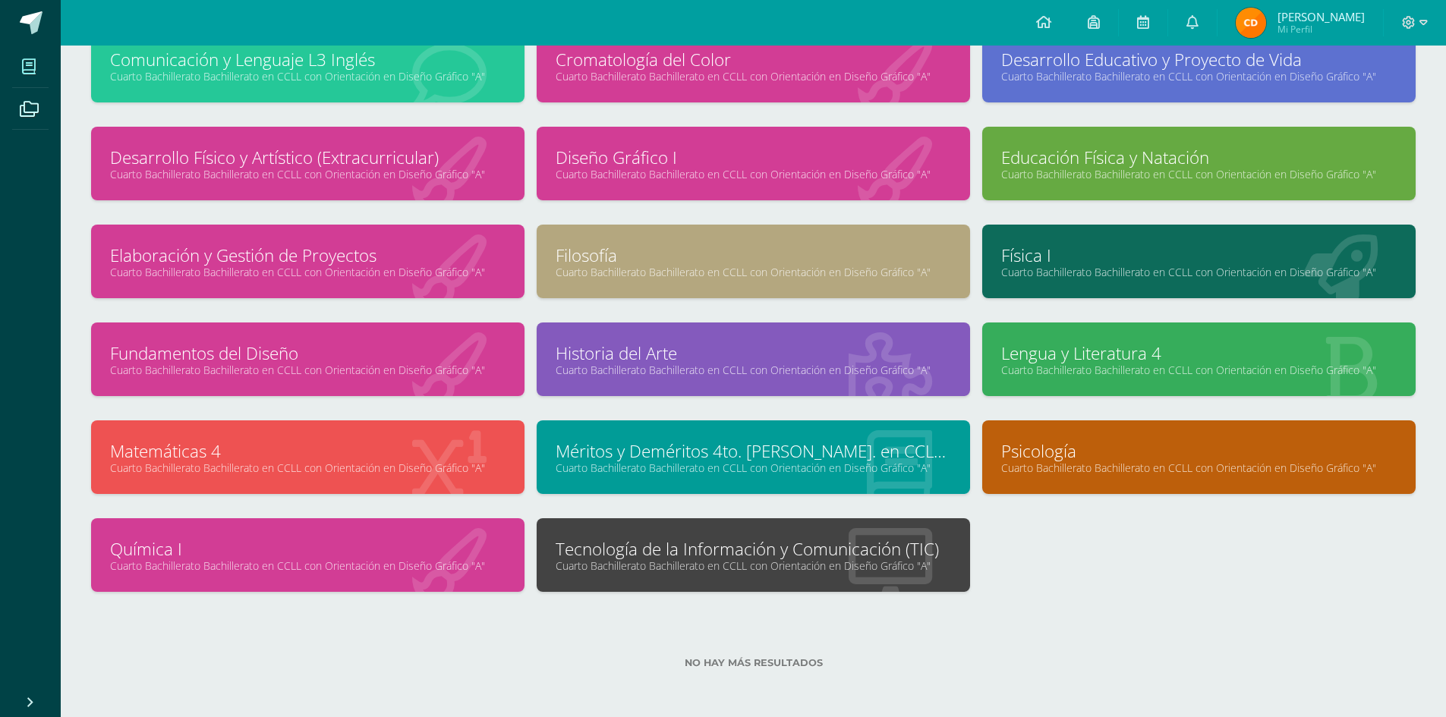 This screenshot has height=717, width=1446. What do you see at coordinates (307, 157) in the screenshot?
I see `a: Desarrollo Físico y Artístico (Extracurricular)` at bounding box center [307, 157].